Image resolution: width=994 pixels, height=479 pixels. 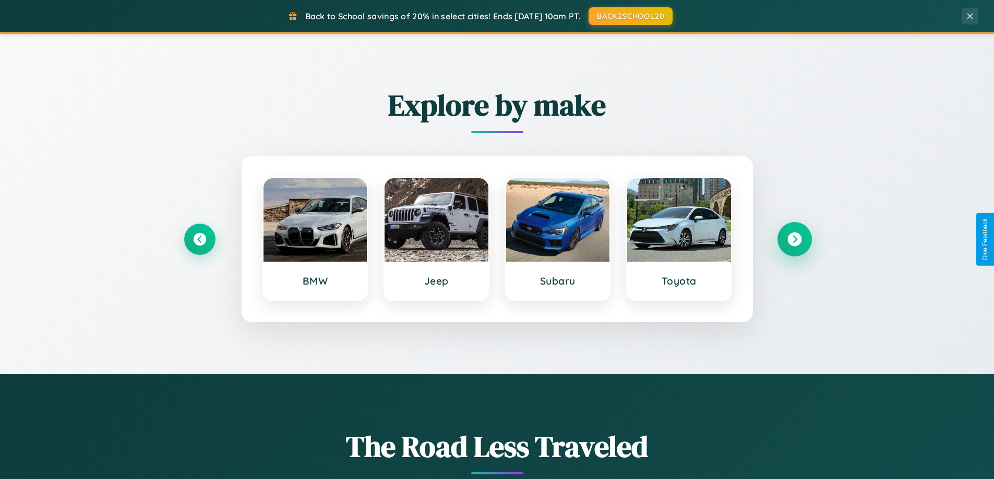 What do you see at coordinates (315, 281) in the screenshot?
I see `h3: BMW` at bounding box center [315, 281].